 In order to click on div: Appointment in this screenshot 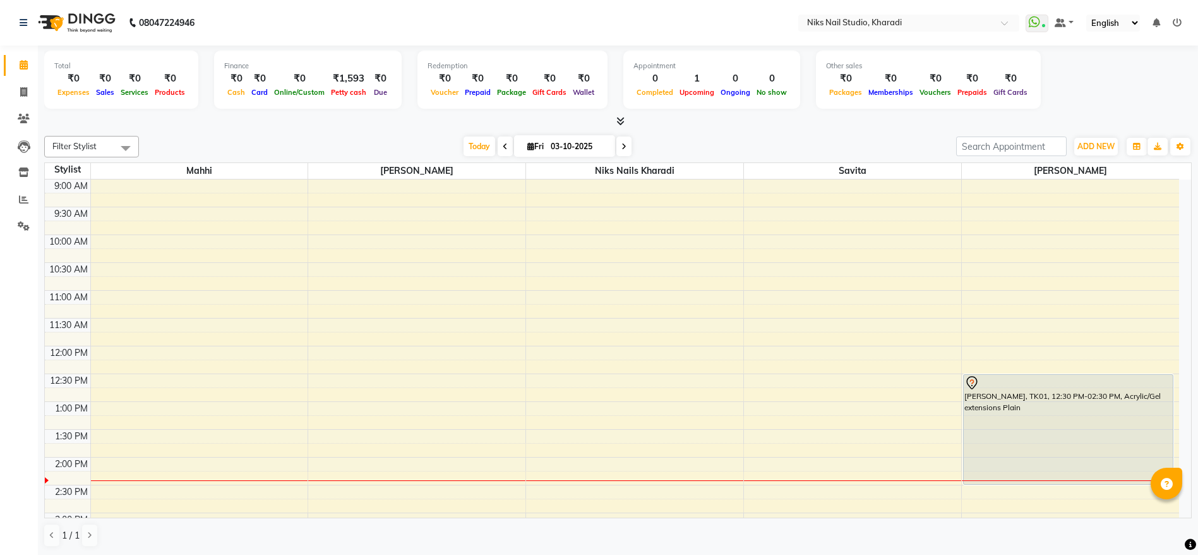, I will do `click(712, 66)`.